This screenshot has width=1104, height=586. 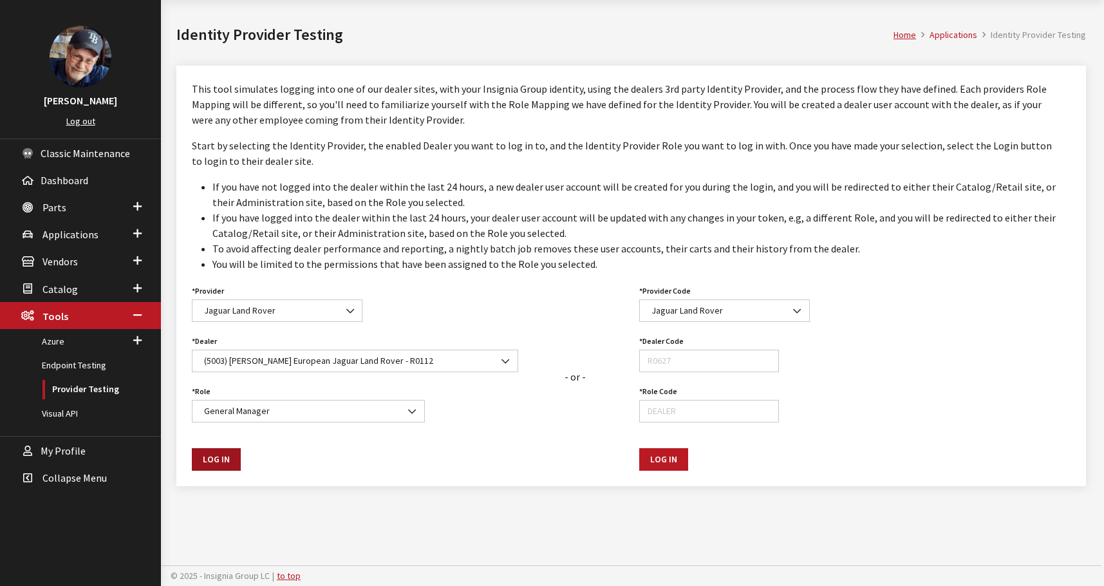 What do you see at coordinates (220, 576) in the screenshot?
I see `span: © 2025 - Insignia Group LC` at bounding box center [220, 576].